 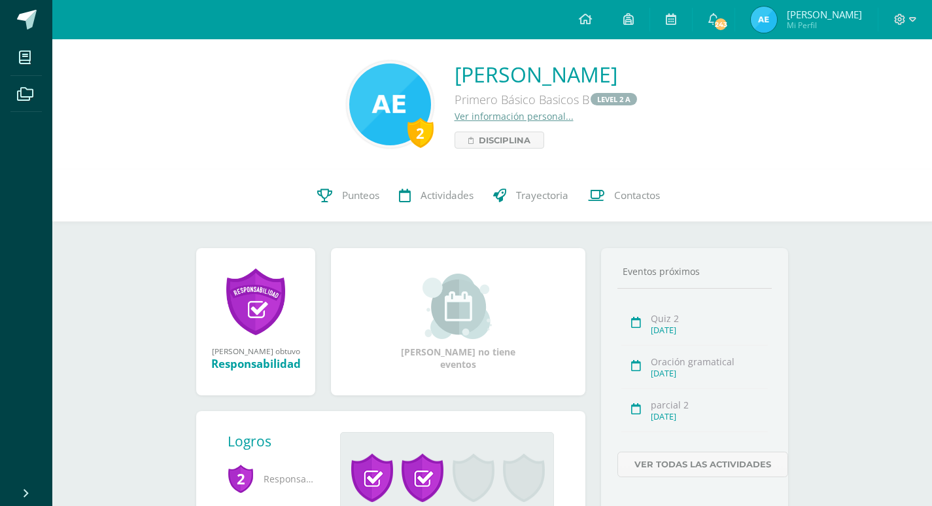 What do you see at coordinates (695, 271) in the screenshot?
I see `div: Eventos próximos` at bounding box center [695, 271].